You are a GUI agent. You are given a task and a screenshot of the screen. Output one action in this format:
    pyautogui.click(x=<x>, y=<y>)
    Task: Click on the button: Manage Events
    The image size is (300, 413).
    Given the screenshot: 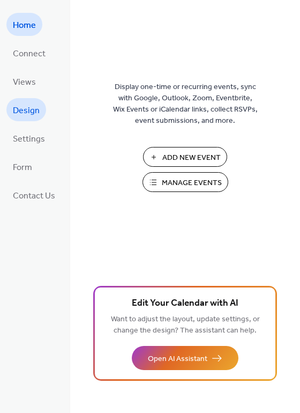 What is the action you would take?
    pyautogui.click(x=185, y=182)
    